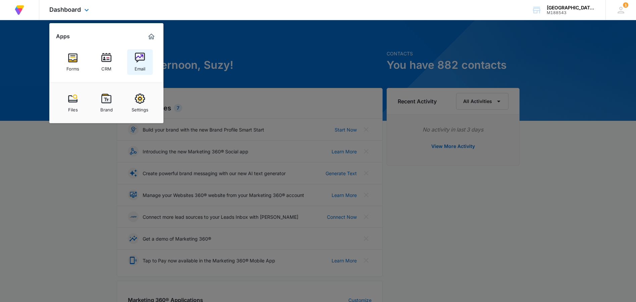 This screenshot has height=302, width=636. What do you see at coordinates (73, 108) in the screenshot?
I see `div: Files` at bounding box center [73, 108].